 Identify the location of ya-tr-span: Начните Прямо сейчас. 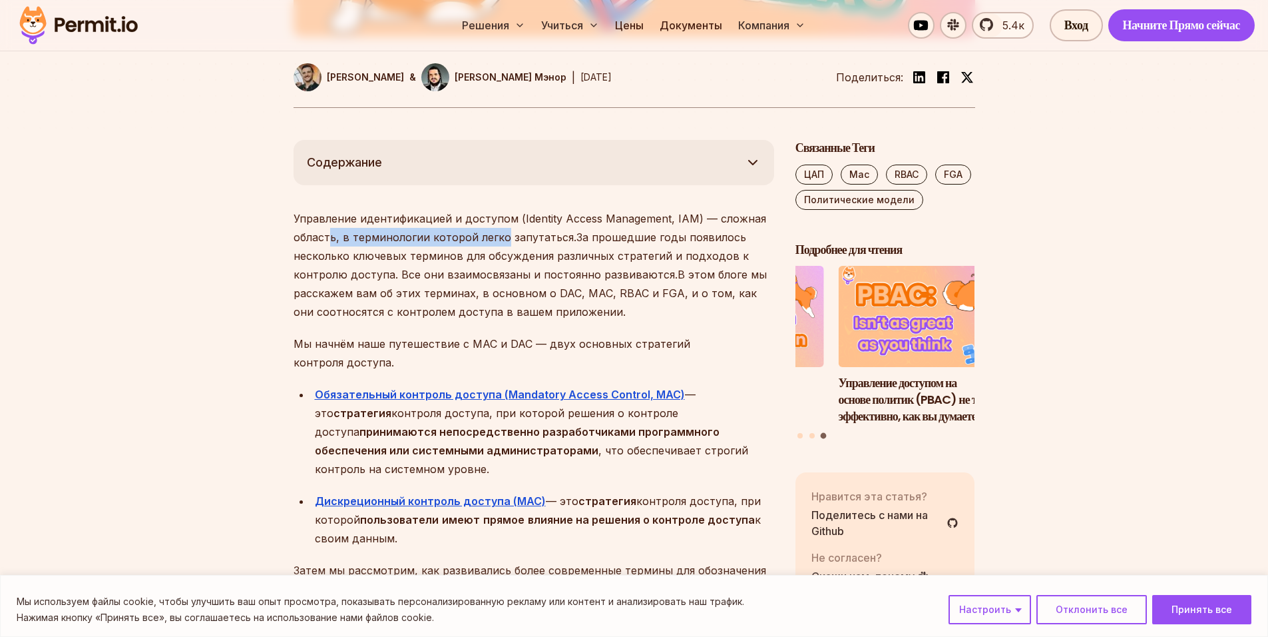
(1182, 25).